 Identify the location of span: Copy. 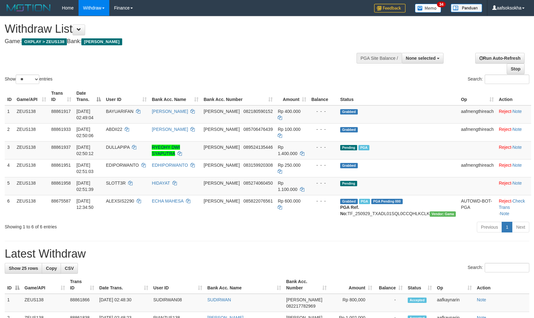
(51, 268).